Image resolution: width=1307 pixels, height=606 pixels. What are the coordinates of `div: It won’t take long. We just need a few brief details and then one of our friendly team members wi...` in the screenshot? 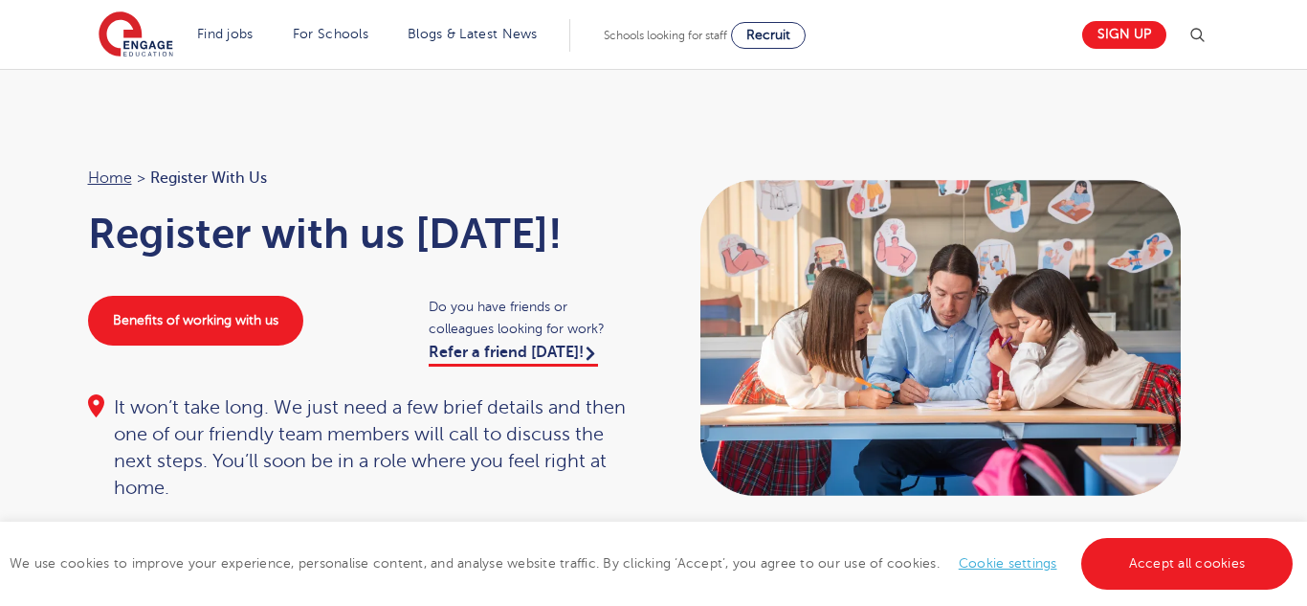 It's located at (362, 448).